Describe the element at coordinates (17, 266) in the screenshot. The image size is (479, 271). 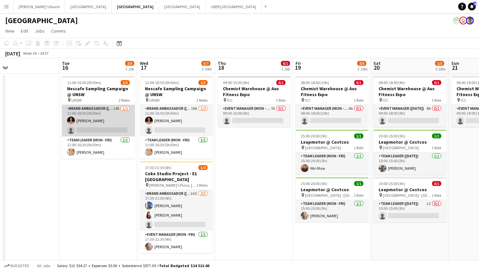
I see `button: Budgeted` at that location.